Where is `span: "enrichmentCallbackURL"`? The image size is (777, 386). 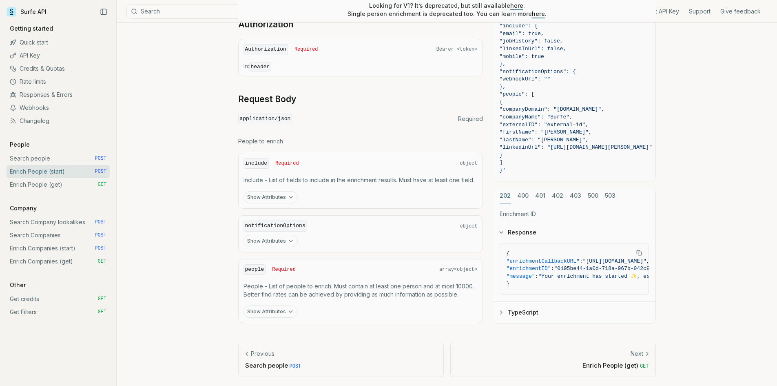
span: "enrichmentCallbackURL" is located at coordinates (543, 260).